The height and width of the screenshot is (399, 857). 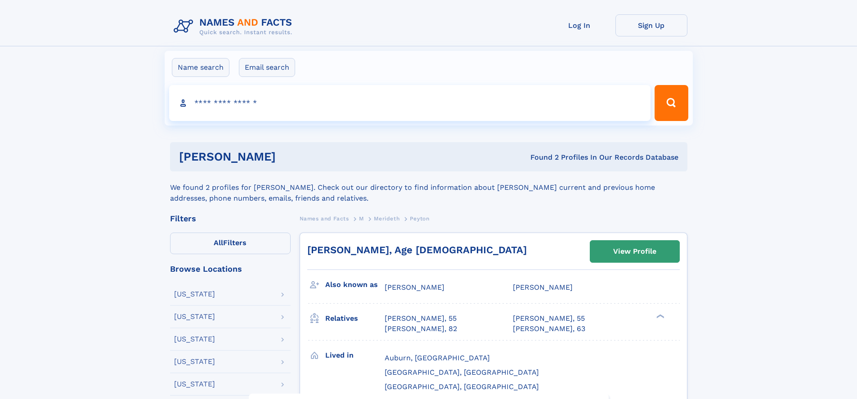 I want to click on a: Names and Facts, so click(x=324, y=218).